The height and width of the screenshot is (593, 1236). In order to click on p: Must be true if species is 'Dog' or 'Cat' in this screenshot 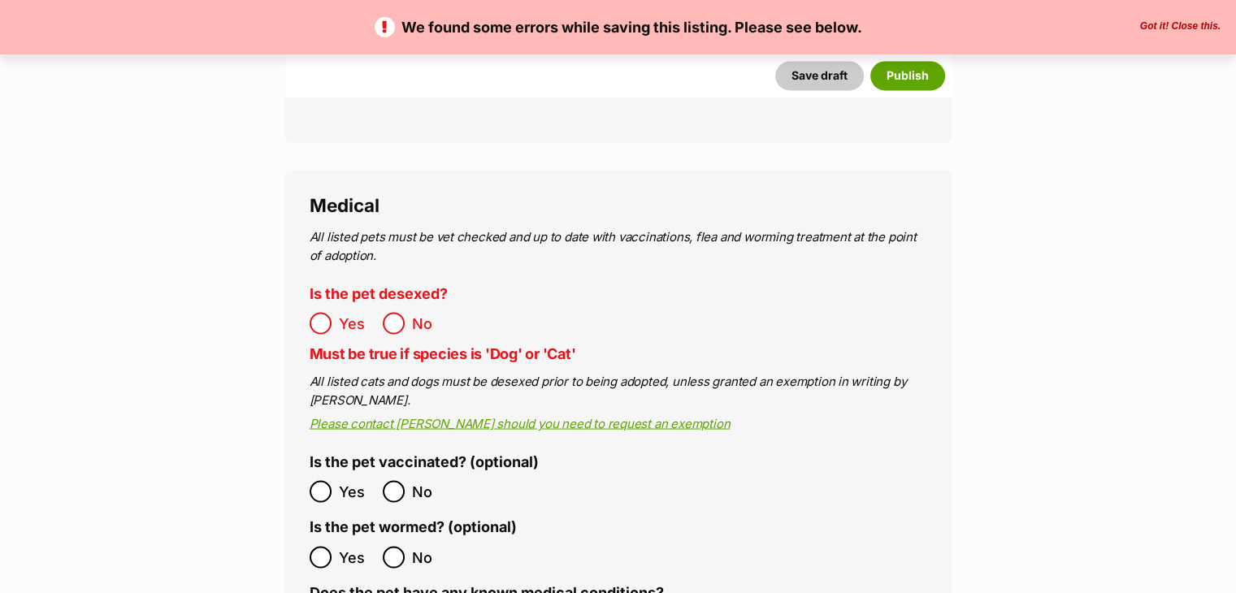, I will do `click(618, 353)`.